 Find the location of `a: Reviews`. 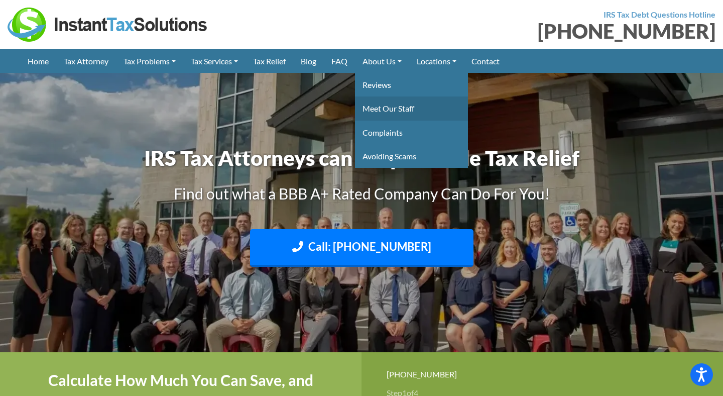

a: Reviews is located at coordinates (411, 84).